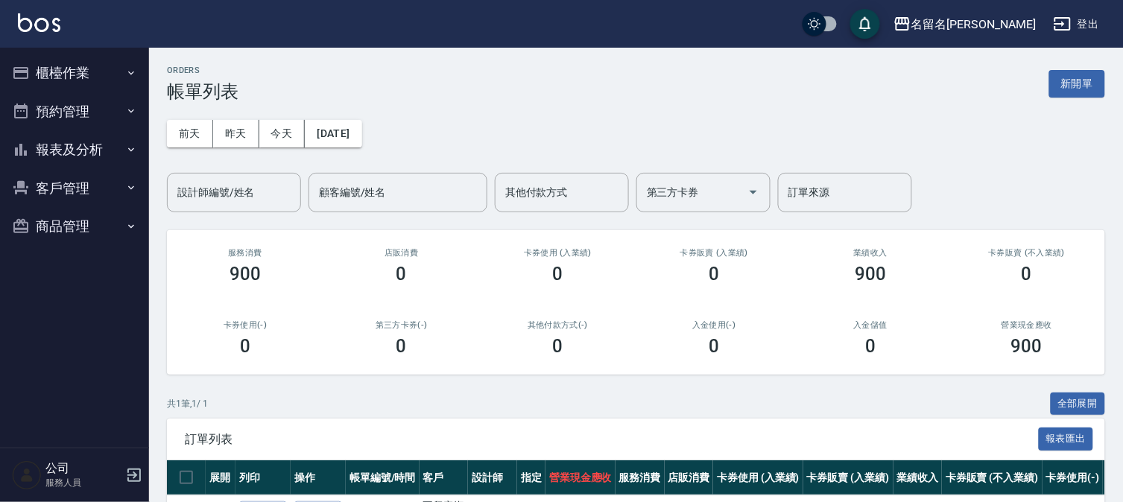 This screenshot has height=502, width=1123. I want to click on h2: 入金儲值, so click(870, 325).